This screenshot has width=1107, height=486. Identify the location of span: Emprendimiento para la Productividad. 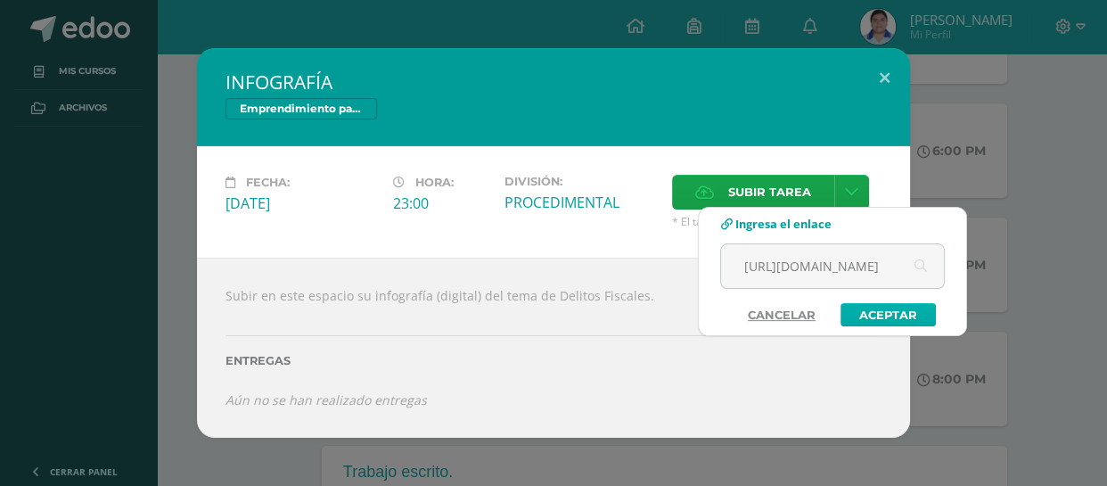
(301, 109).